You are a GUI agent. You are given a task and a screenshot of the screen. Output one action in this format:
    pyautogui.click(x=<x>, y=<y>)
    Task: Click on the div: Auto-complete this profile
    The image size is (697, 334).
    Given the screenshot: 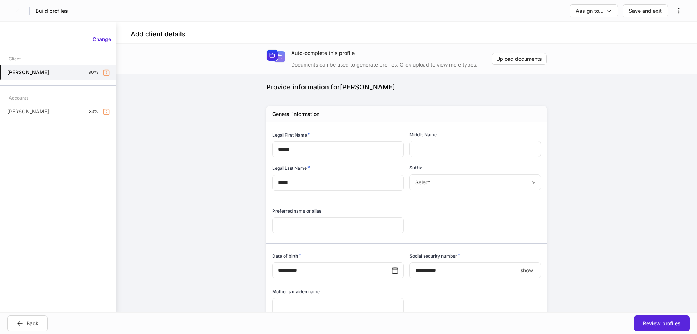 What is the action you would take?
    pyautogui.click(x=391, y=53)
    